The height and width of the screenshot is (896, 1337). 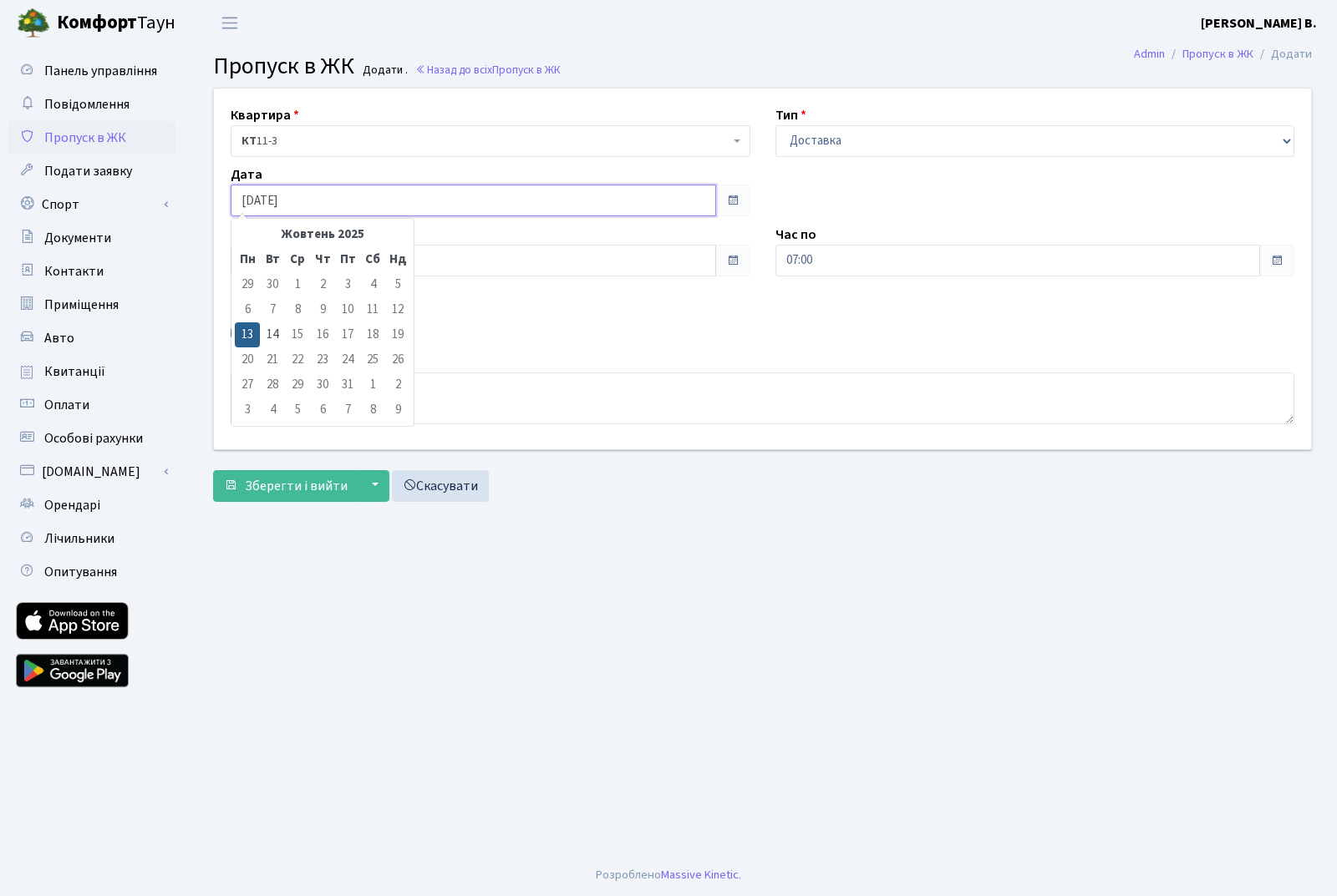 I want to click on span: Орендарі, so click(x=72, y=505).